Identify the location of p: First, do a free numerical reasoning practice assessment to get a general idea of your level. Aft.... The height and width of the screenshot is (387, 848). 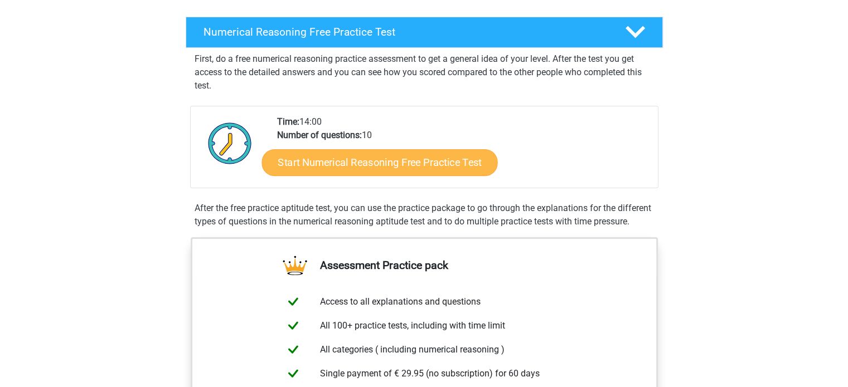
(424, 72).